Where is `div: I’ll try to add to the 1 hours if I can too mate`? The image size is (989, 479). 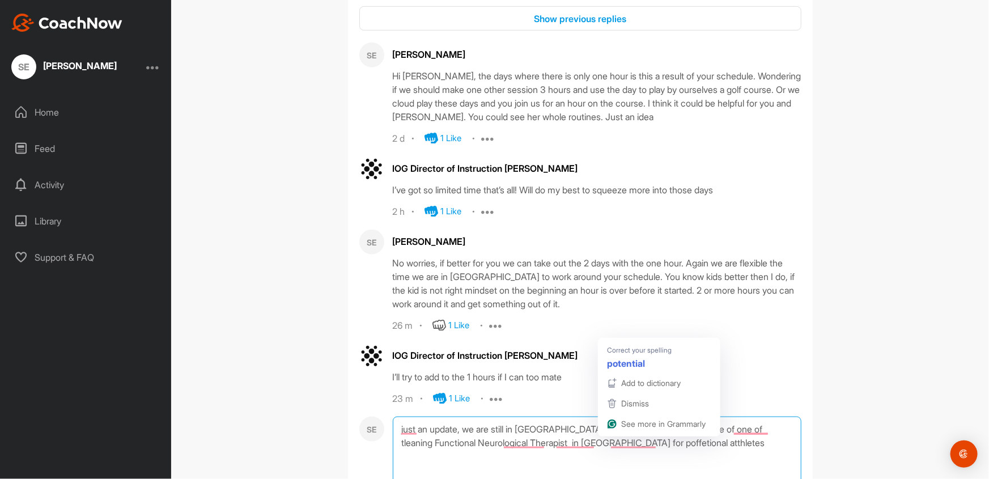
div: I’ll try to add to the 1 hours if I can too mate is located at coordinates (597, 377).